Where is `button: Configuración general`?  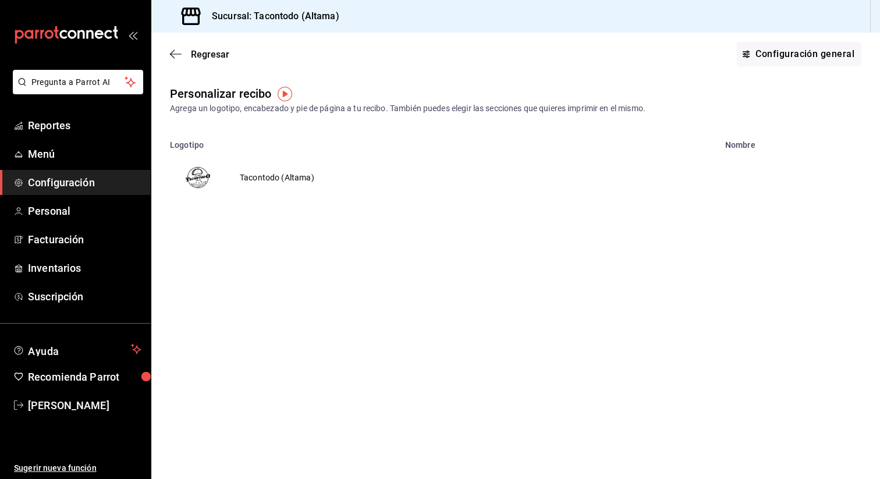 button: Configuración general is located at coordinates (799, 54).